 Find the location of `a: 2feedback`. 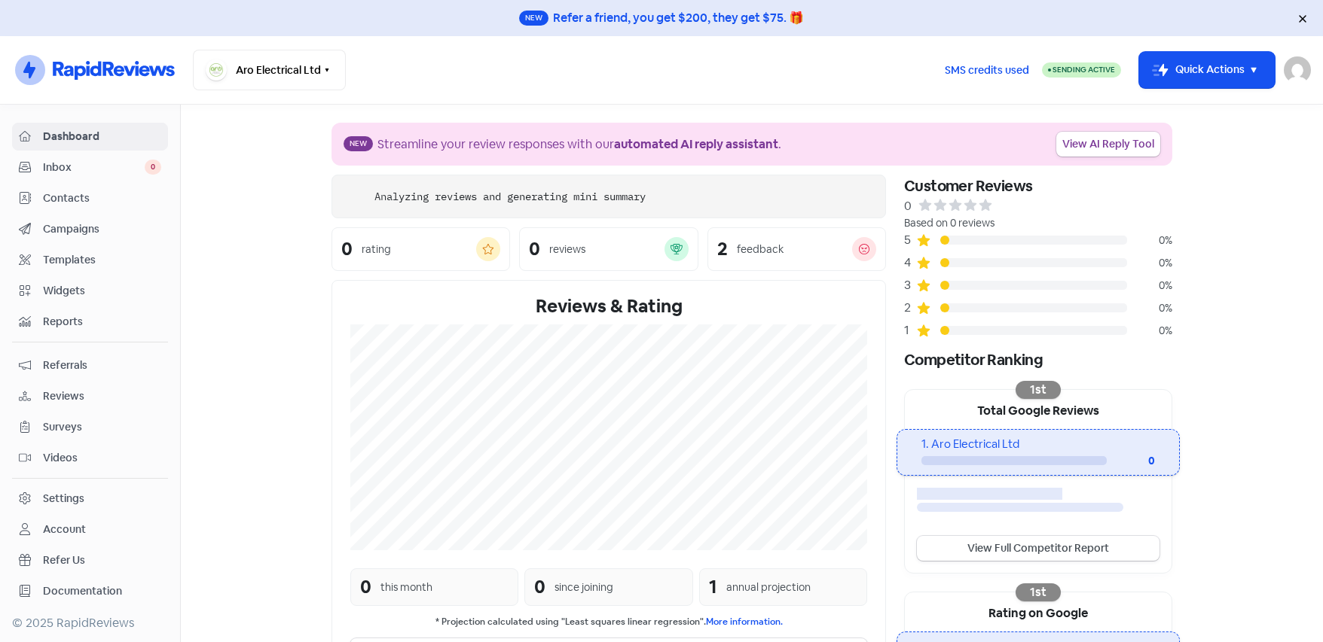

a: 2feedback is located at coordinates (796, 249).